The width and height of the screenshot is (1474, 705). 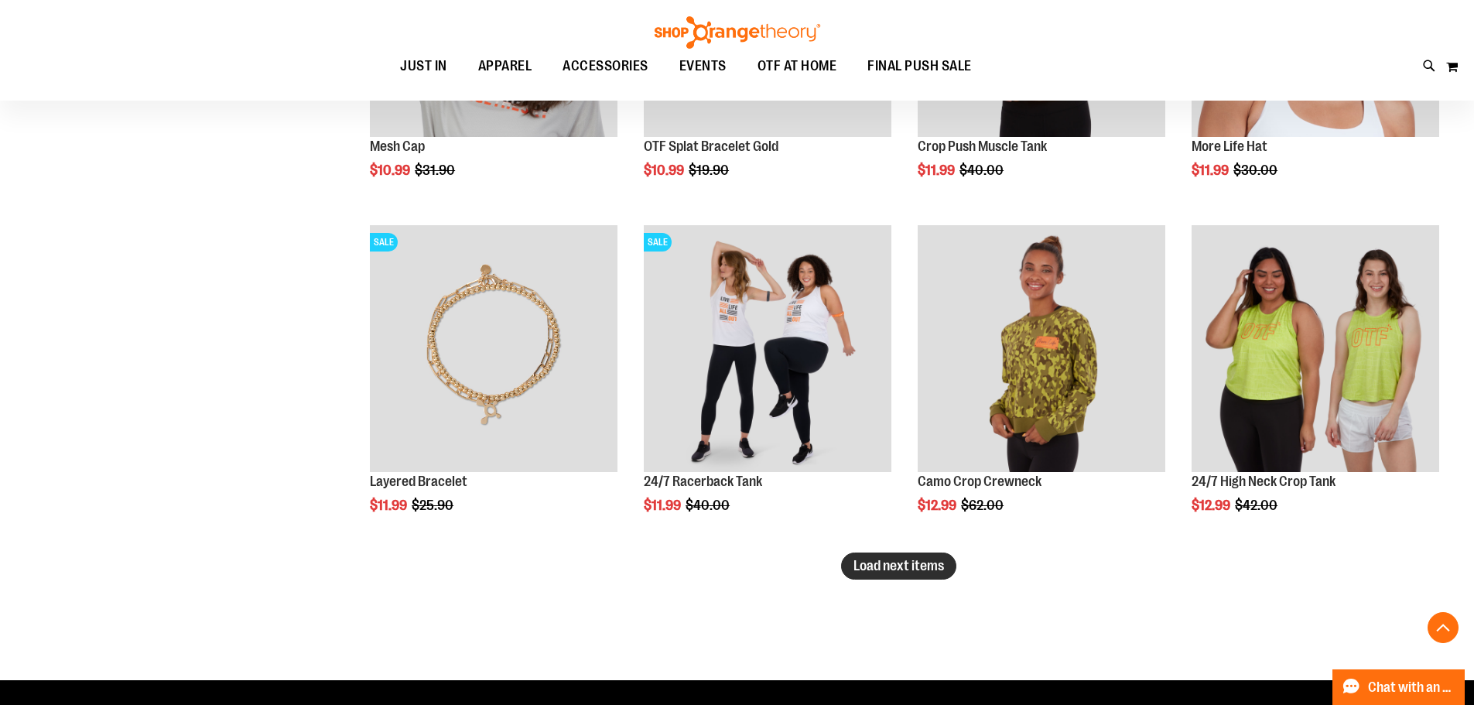 I want to click on a: Camo Crop Crewneck, so click(x=980, y=481).